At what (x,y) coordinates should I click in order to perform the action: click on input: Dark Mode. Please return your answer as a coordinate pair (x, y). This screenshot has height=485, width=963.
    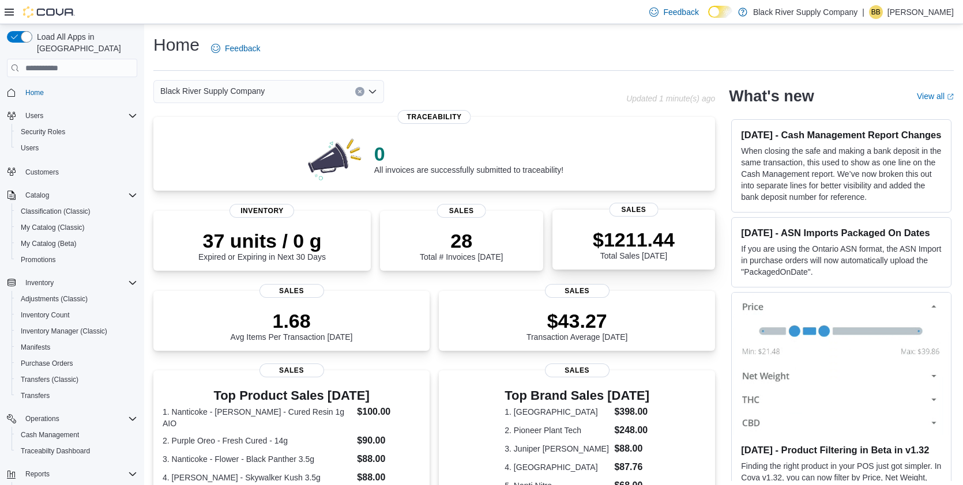
    Looking at the image, I should click on (720, 12).